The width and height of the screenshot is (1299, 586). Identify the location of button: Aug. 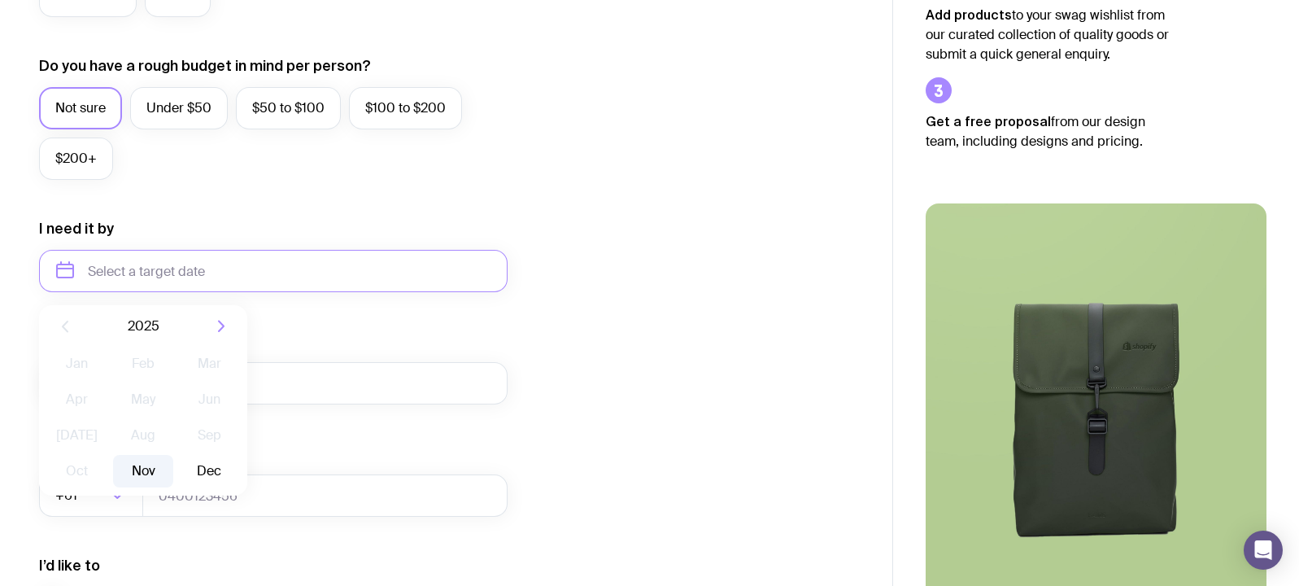
(142, 435).